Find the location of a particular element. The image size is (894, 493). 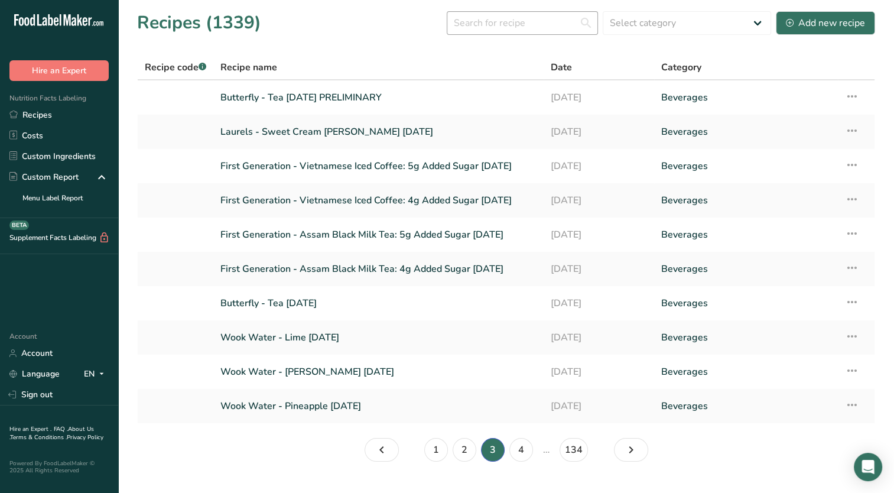

div: Add new recipe is located at coordinates (825, 23).